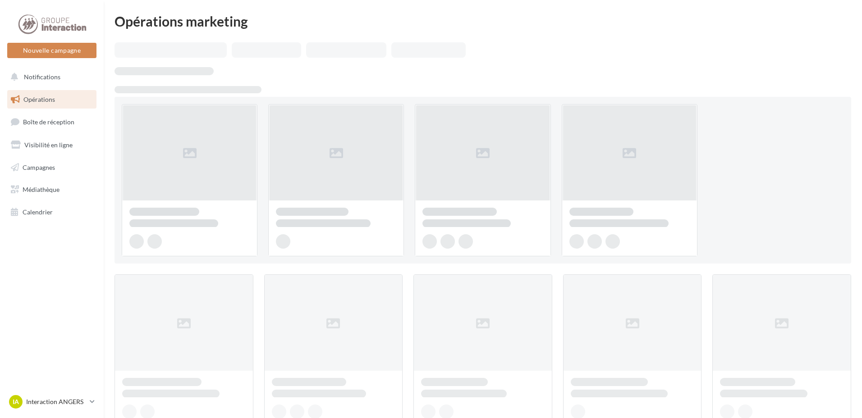  I want to click on span: Visibilité en ligne, so click(48, 145).